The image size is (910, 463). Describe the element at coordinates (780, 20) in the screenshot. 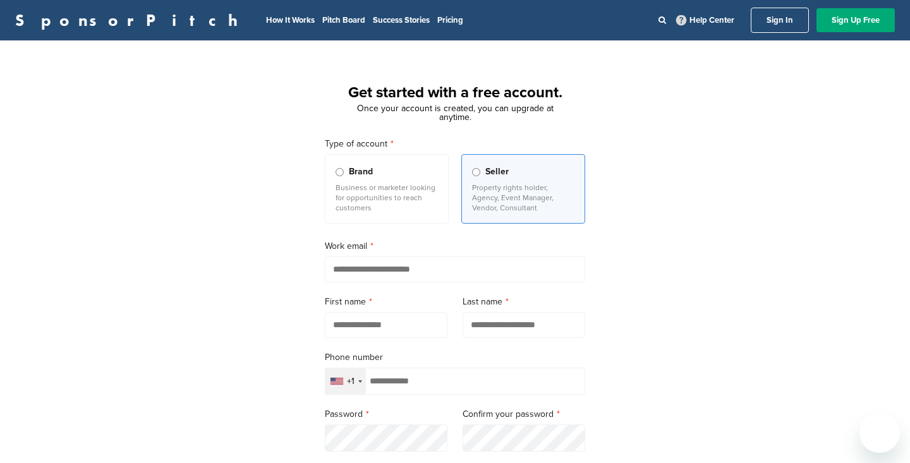

I see `a: Sign In` at that location.